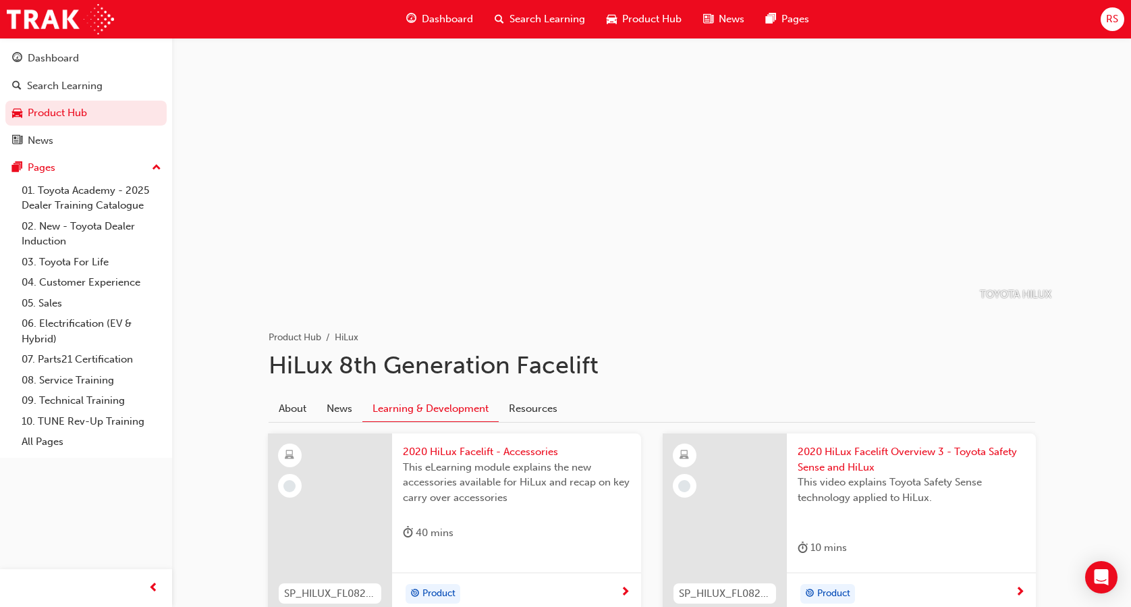 The height and width of the screenshot is (607, 1131). Describe the element at coordinates (91, 400) in the screenshot. I see `a: 09. Technical Training` at that location.